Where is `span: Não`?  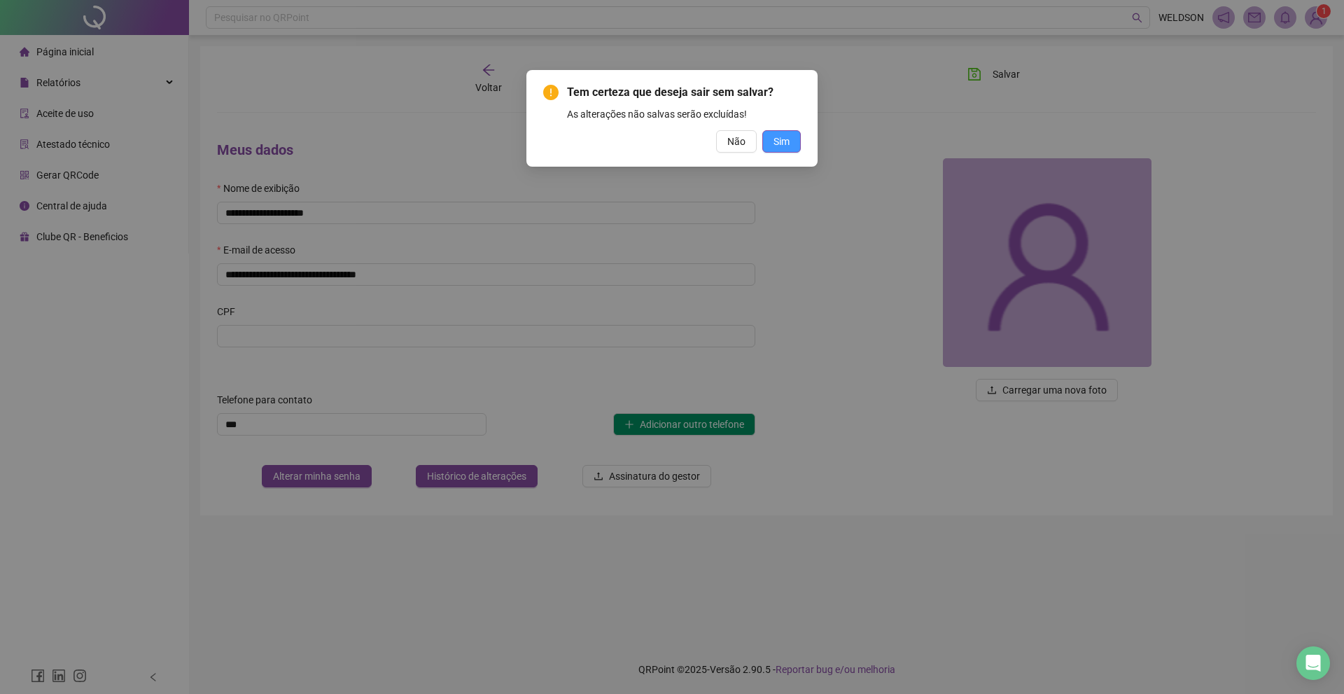 span: Não is located at coordinates (737, 141).